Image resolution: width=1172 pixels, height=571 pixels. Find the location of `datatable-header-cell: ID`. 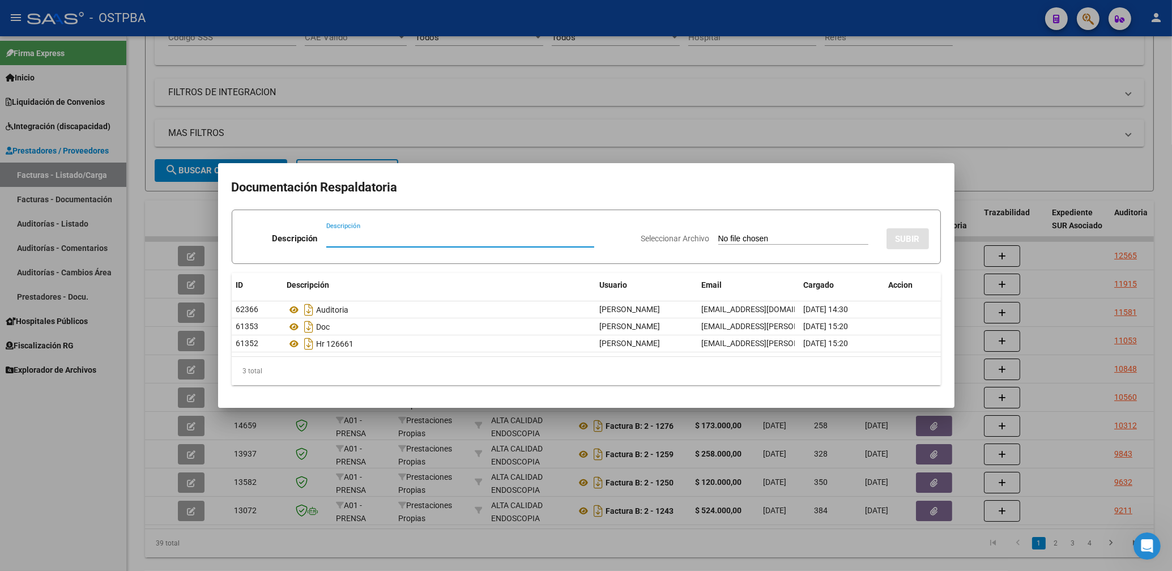

datatable-header-cell: ID is located at coordinates (257, 285).